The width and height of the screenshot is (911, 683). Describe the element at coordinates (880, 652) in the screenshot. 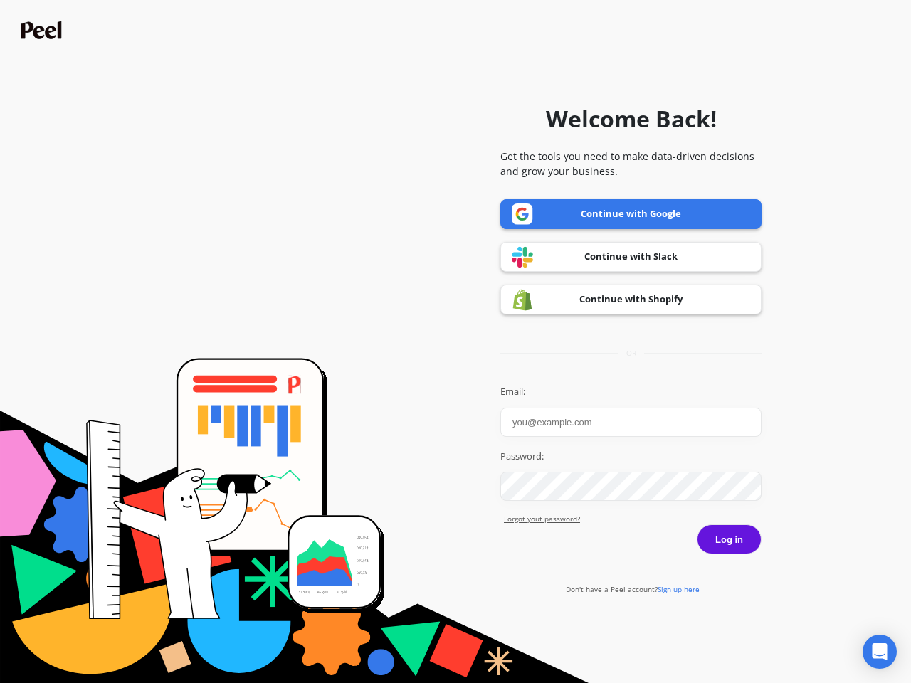

I see `div: Open Intercom Messenger` at that location.